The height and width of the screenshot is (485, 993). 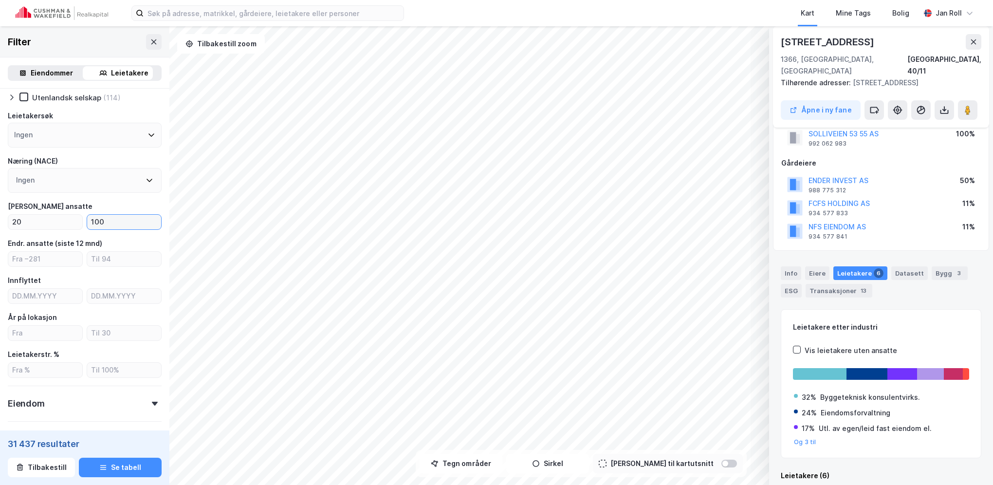 What do you see at coordinates (827, 190) in the screenshot?
I see `div: 988 775 312` at bounding box center [827, 190].